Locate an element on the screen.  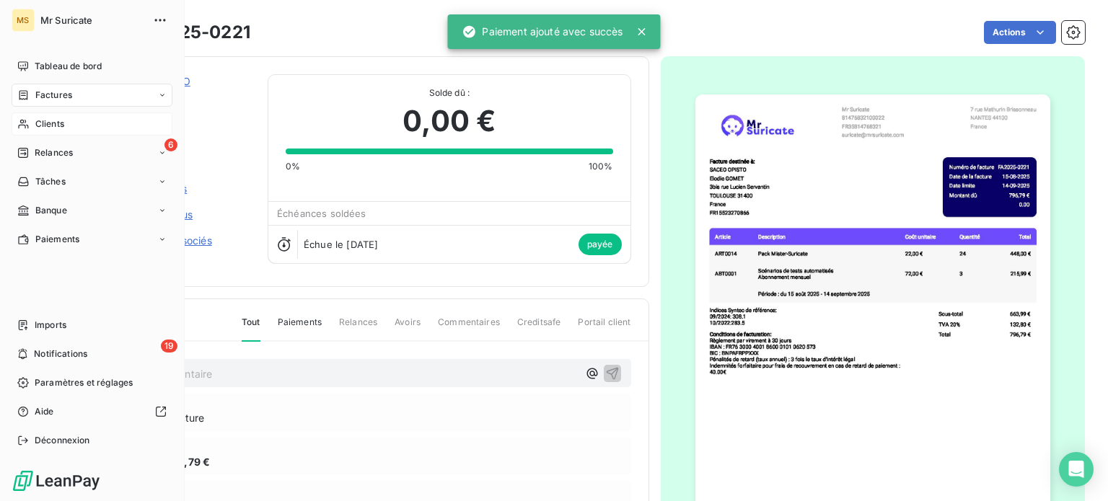
img: Logo LeanPay is located at coordinates (56, 481).